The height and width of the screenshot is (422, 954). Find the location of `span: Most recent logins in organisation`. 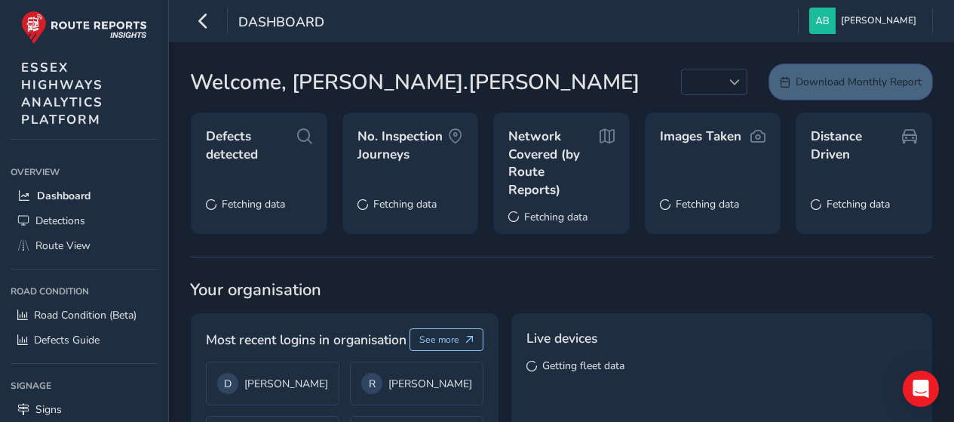

span: Most recent logins in organisation is located at coordinates (306, 339).